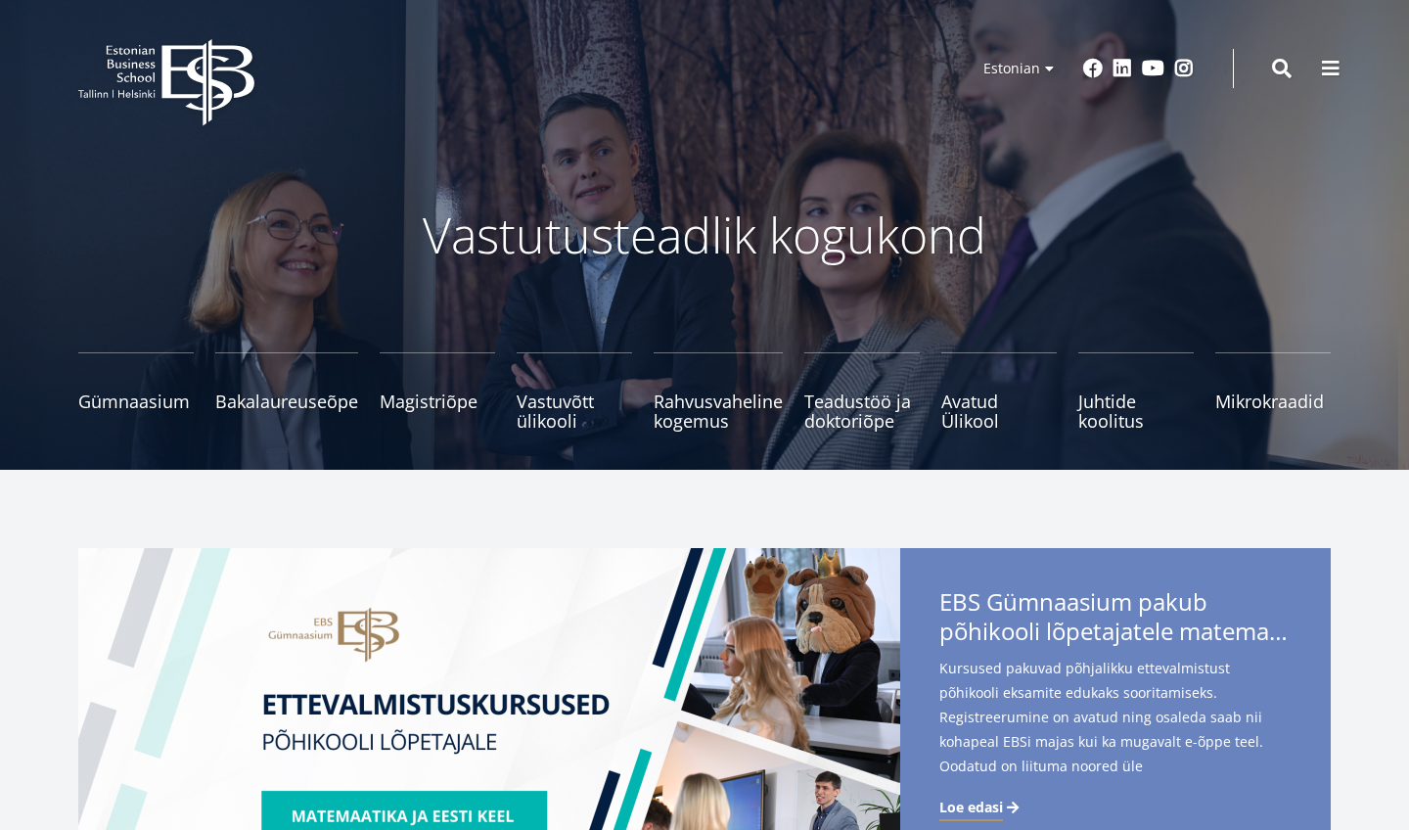 The image size is (1409, 830). I want to click on a: Bakalaureuseõpe, so click(287, 391).